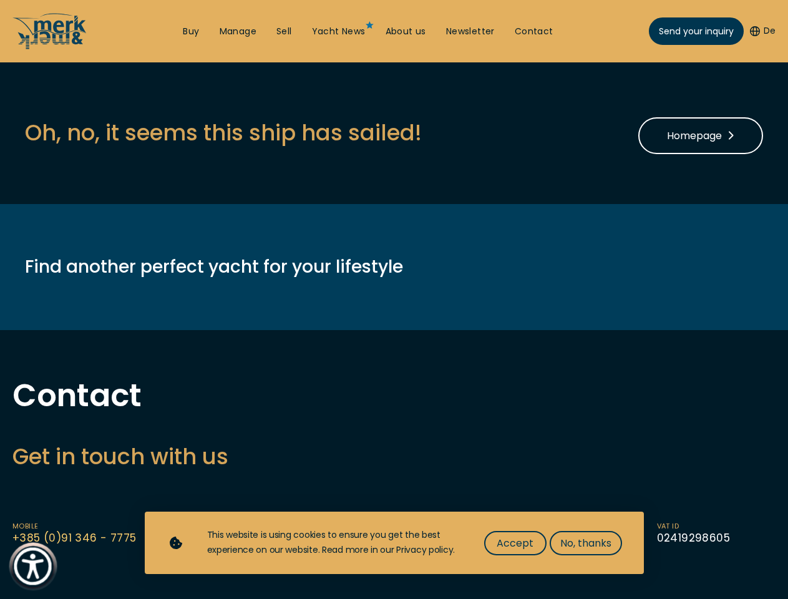 The image size is (788, 599). I want to click on span: Homepage, so click(700, 135).